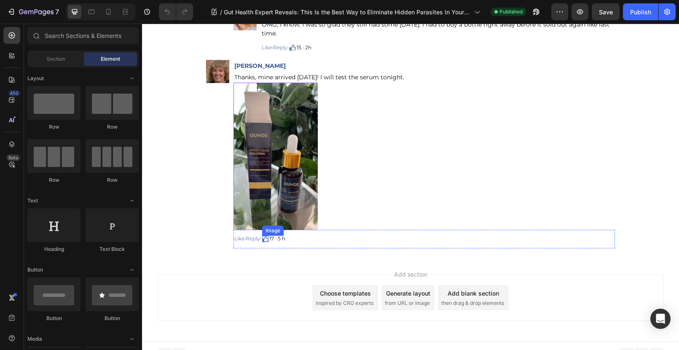 The image size is (679, 350). Describe the element at coordinates (54, 249) in the screenshot. I see `div: Heading` at that location.